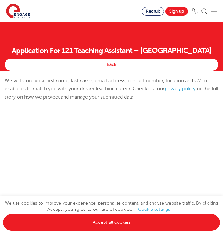 This screenshot has width=223, height=236. Describe the element at coordinates (176, 11) in the screenshot. I see `a: Sign up` at that location.